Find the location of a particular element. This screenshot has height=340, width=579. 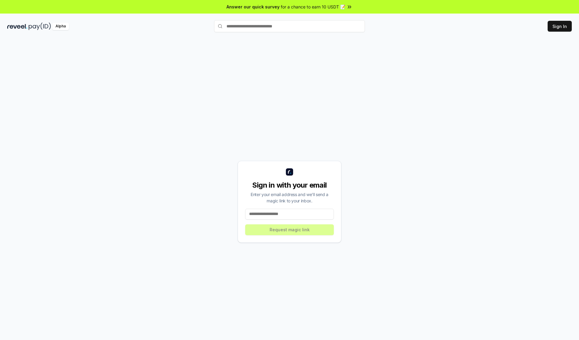

div: Alpha is located at coordinates (61, 26).